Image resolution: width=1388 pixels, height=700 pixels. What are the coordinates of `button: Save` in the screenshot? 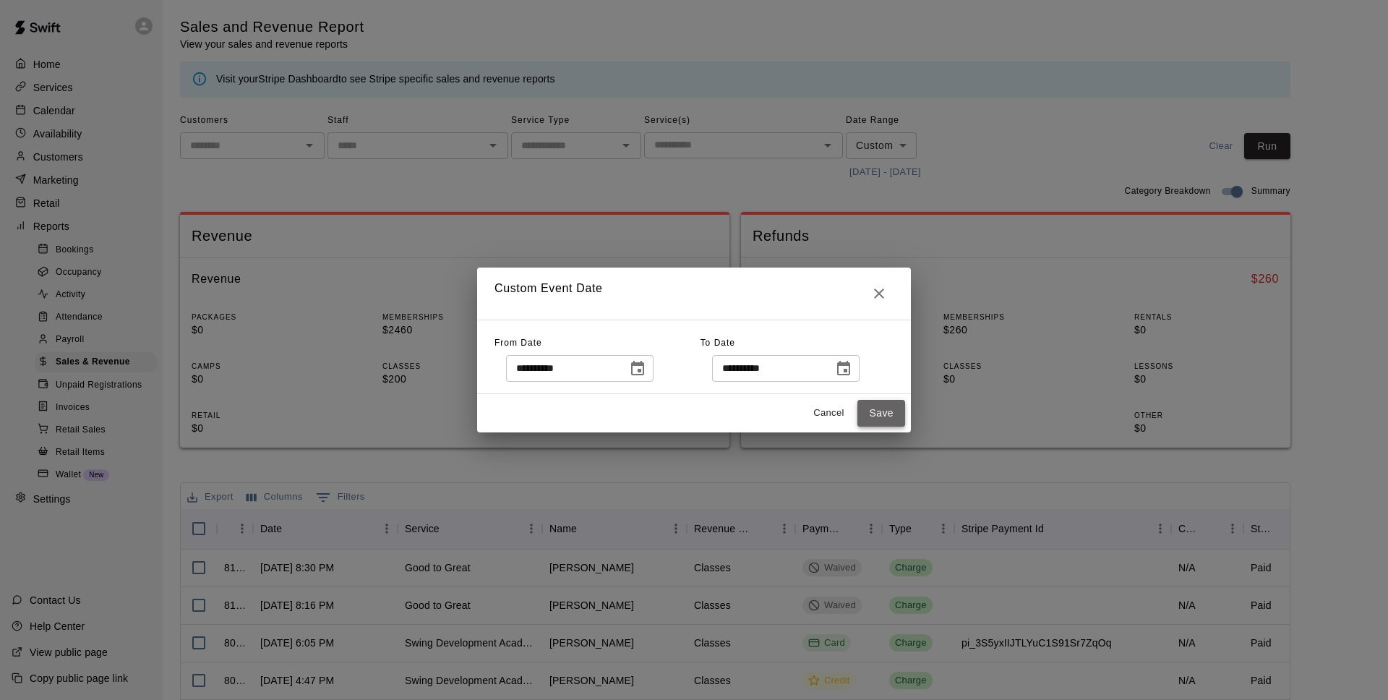 It's located at (881, 413).